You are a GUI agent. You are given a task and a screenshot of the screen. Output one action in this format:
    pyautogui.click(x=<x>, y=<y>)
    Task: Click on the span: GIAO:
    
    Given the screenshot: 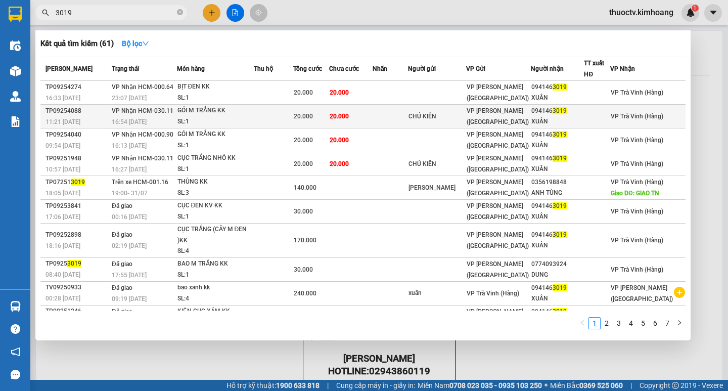 What is the action you would take?
    pyautogui.click(x=14, y=70)
    